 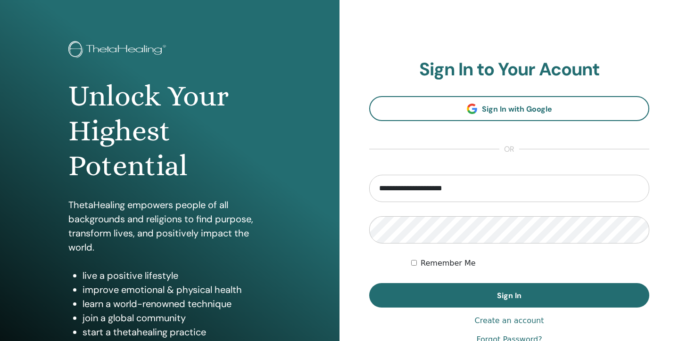 What do you see at coordinates (177, 318) in the screenshot?
I see `li: join a global community` at bounding box center [177, 318].